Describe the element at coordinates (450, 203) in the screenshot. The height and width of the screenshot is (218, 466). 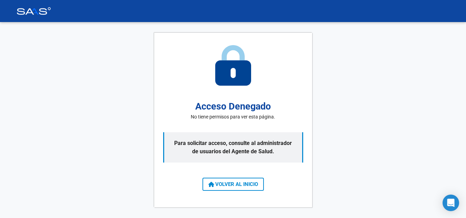
I see `div: Open Intercom Messenger` at that location.